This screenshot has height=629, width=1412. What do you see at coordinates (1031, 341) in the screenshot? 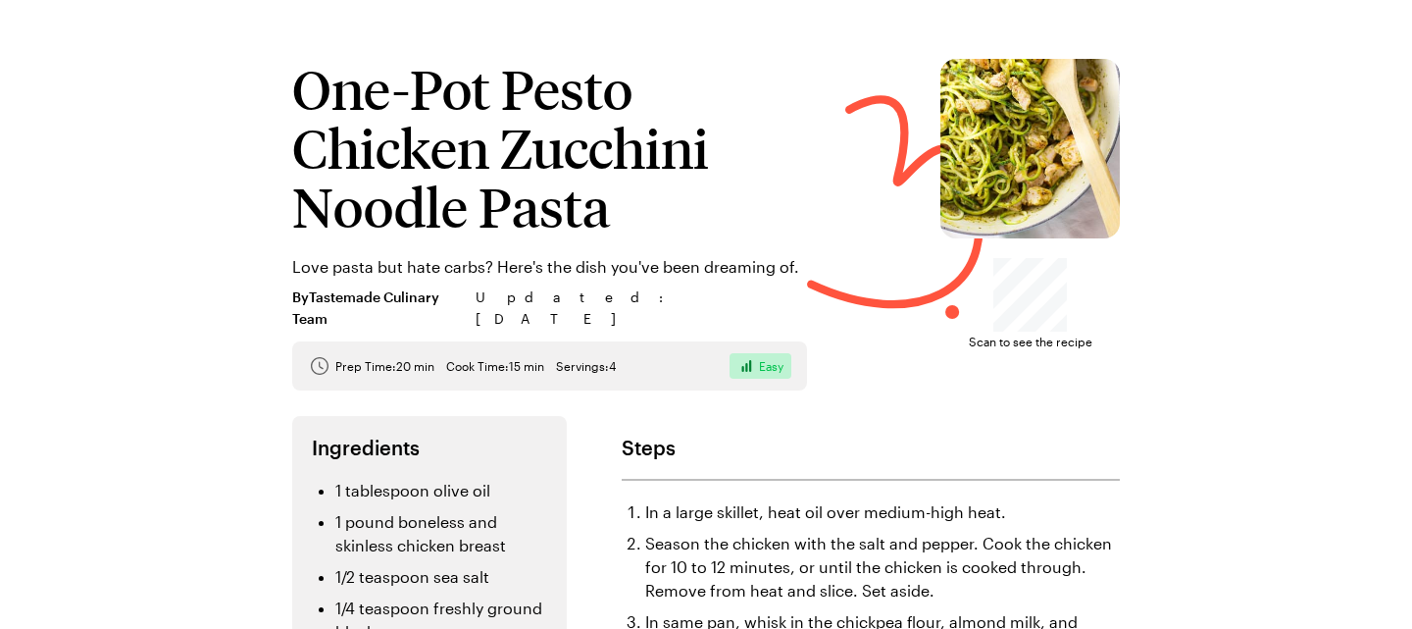
I see `span: Scan to see the recipe` at bounding box center [1031, 341].